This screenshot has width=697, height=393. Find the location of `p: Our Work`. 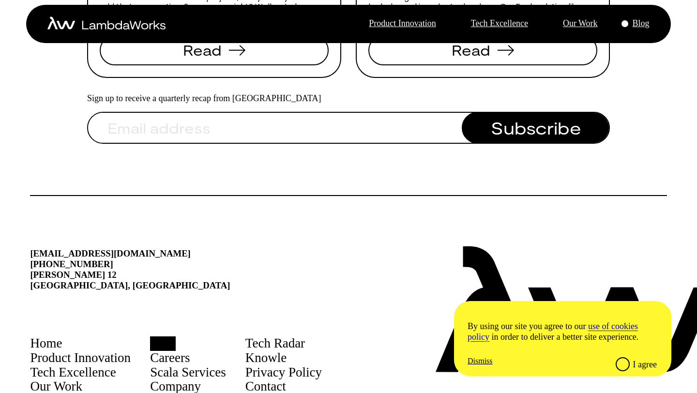

p: Our Work is located at coordinates (580, 23).